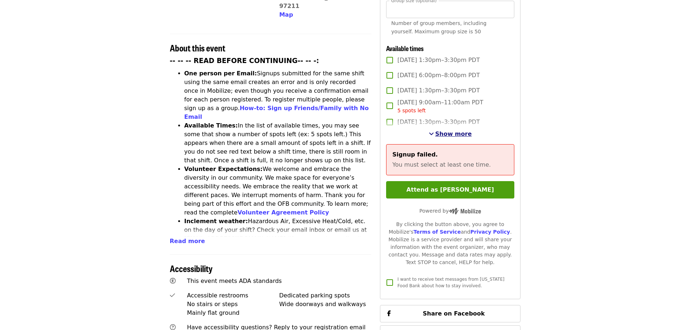 The height and width of the screenshot is (330, 690). I want to click on span: Share on Facebook, so click(453, 313).